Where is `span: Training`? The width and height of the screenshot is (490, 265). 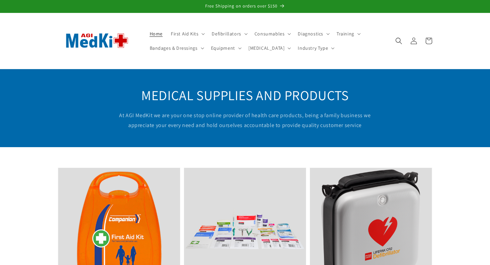
span: Training is located at coordinates (345, 34).